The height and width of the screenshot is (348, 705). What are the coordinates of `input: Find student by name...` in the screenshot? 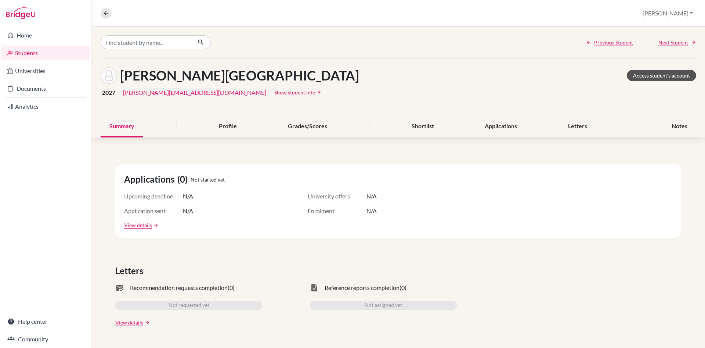 It's located at (146, 42).